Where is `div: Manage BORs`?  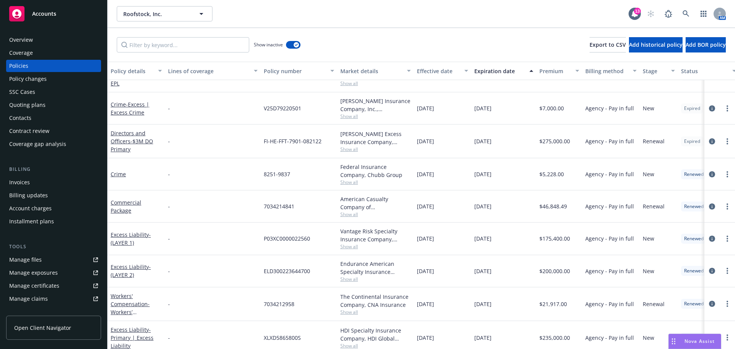 div: Manage BORs is located at coordinates (27, 311).